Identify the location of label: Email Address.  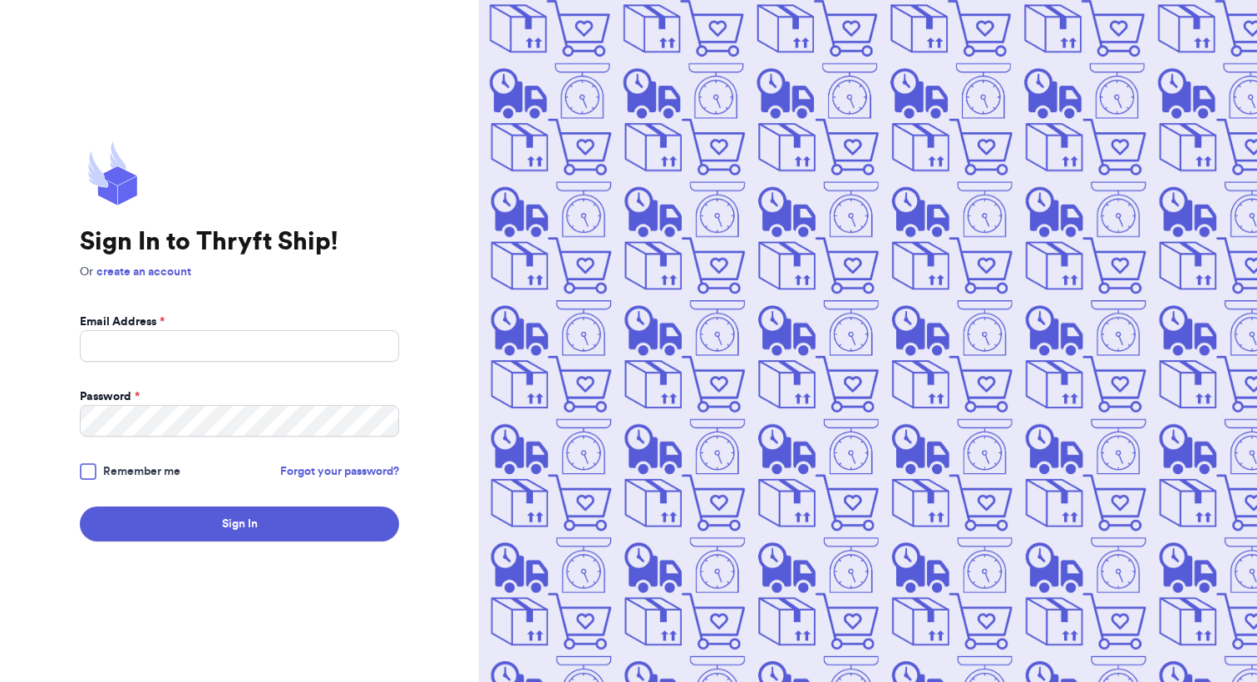
(122, 322).